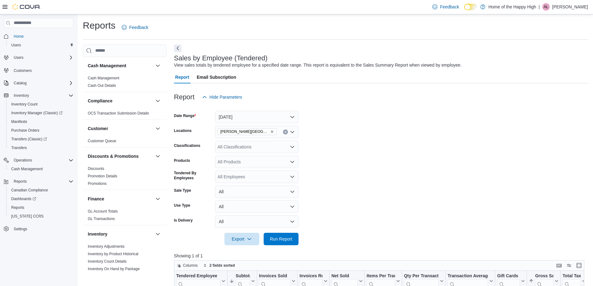 The width and height of the screenshot is (593, 286). I want to click on span: Operations, so click(23, 160).